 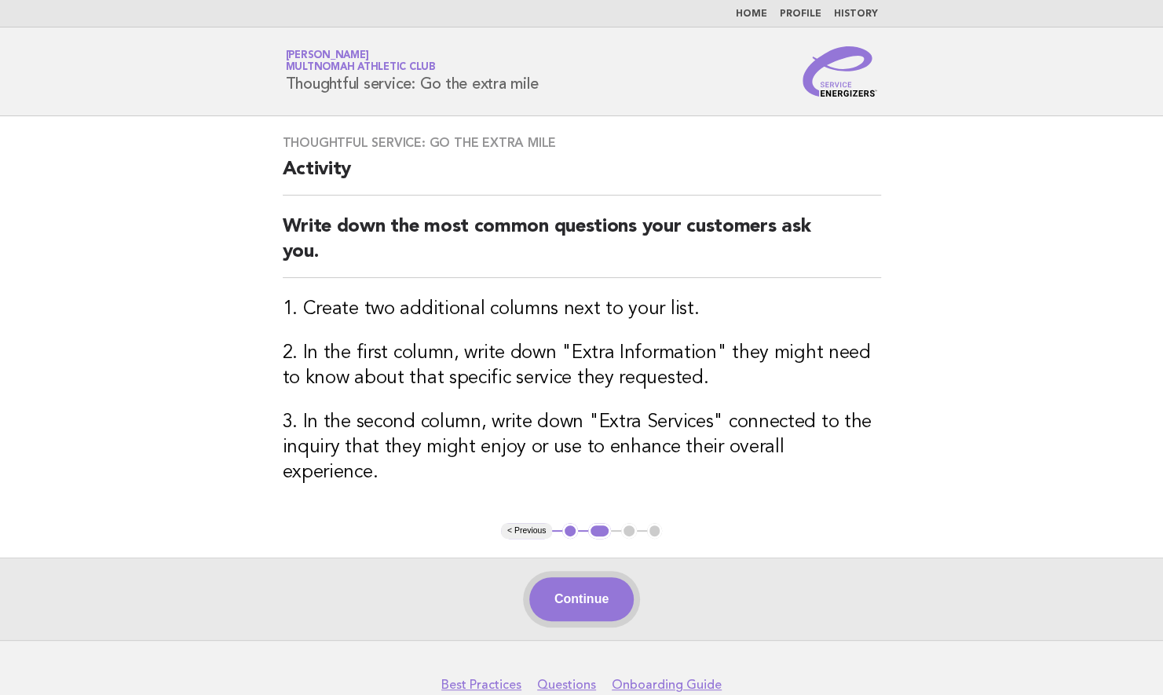 I want to click on h3: 3. In the second column, write down "Extra Services" connected to the inquiry that they might enj..., so click(x=582, y=448).